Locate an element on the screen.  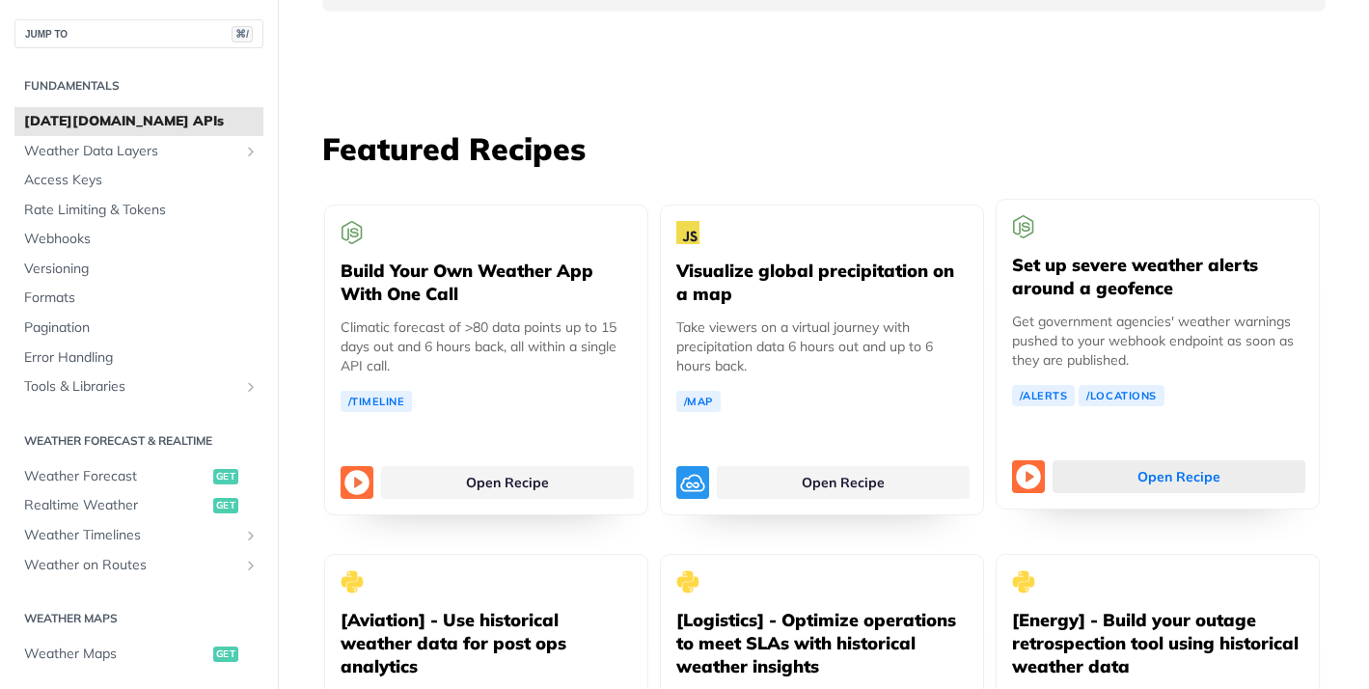
a: /Timeline is located at coordinates (376, 401).